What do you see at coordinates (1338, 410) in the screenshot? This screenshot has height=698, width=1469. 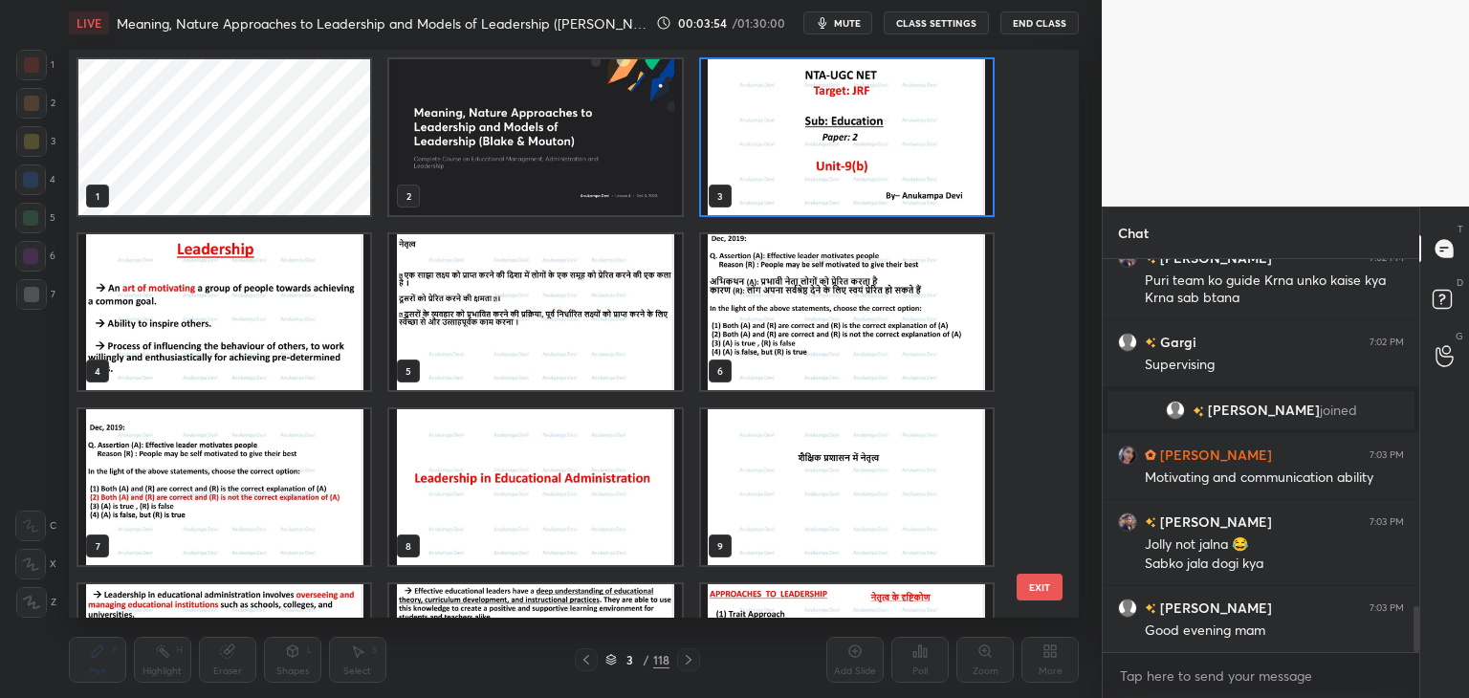 I see `span: joined` at bounding box center [1338, 410].